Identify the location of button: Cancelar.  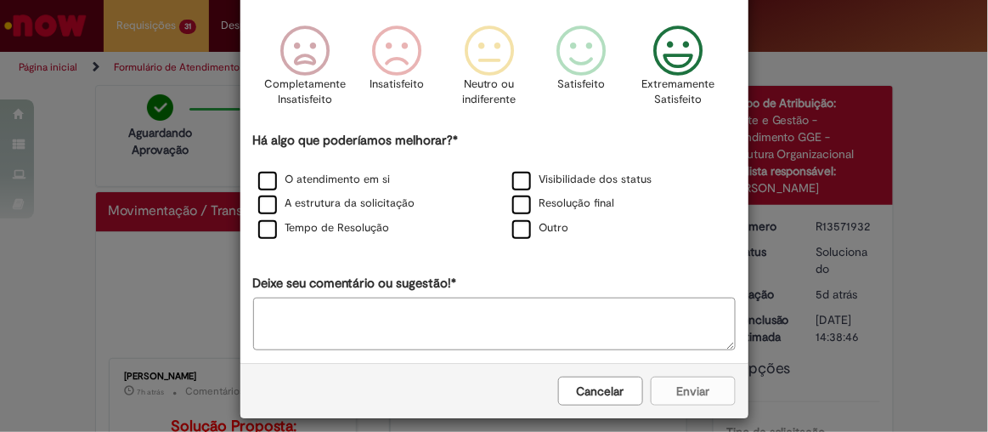
(601, 391).